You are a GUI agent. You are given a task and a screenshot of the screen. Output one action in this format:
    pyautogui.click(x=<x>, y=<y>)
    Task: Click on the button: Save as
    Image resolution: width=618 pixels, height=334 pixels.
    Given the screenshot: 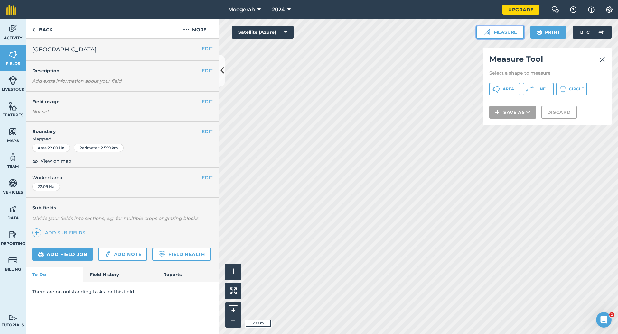 What is the action you would take?
    pyautogui.click(x=512, y=112)
    